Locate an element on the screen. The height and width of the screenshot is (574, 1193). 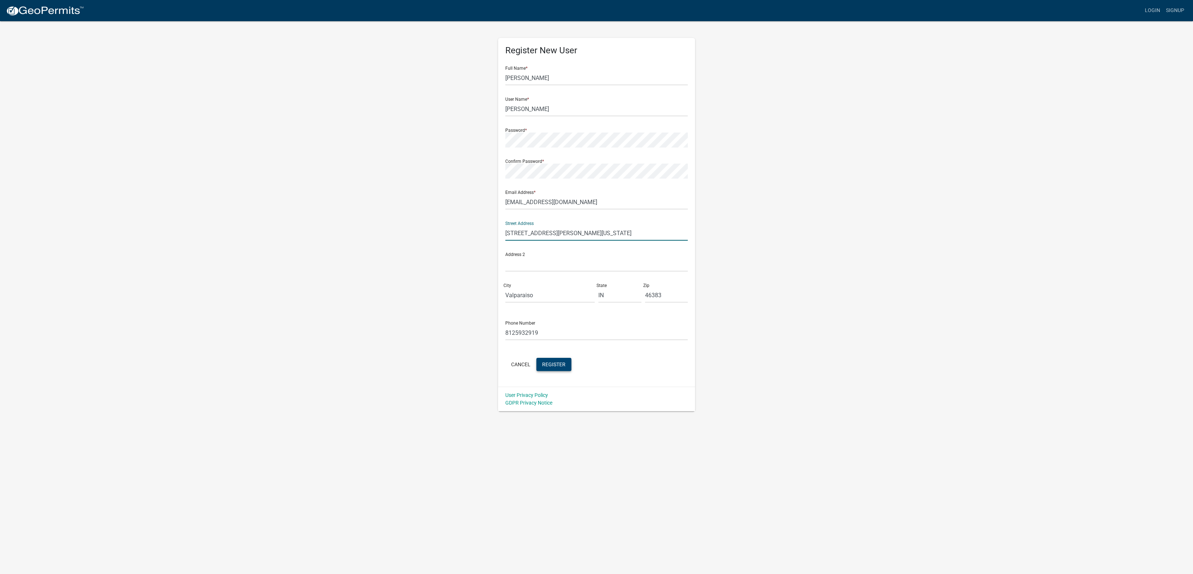
span: Register is located at coordinates (554, 364).